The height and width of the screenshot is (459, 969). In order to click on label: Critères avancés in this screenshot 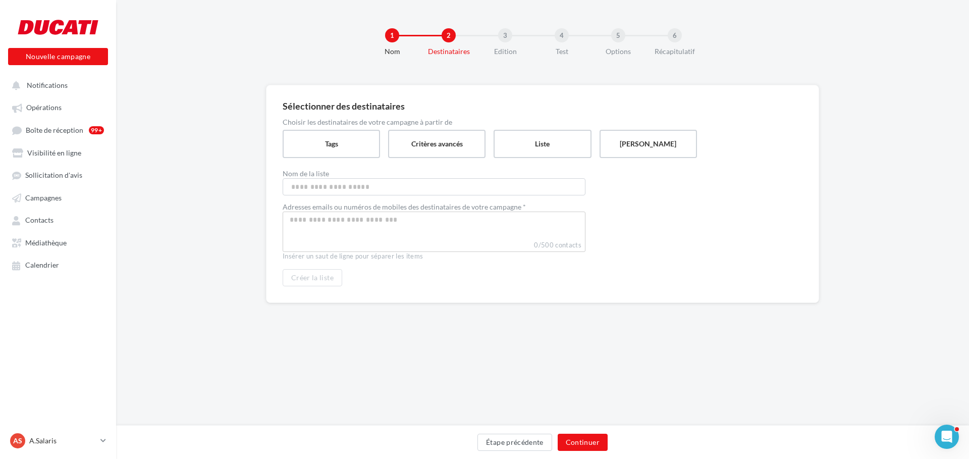, I will do `click(437, 144)`.